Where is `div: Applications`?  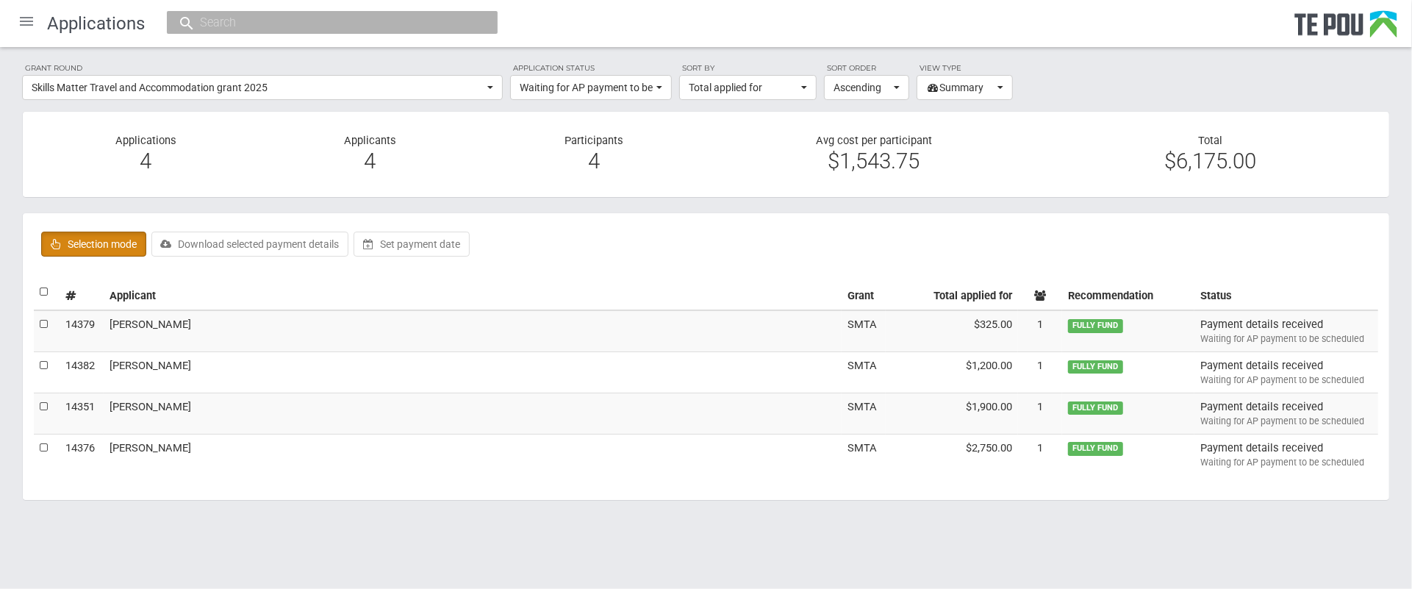 div: Applications is located at coordinates (146, 154).